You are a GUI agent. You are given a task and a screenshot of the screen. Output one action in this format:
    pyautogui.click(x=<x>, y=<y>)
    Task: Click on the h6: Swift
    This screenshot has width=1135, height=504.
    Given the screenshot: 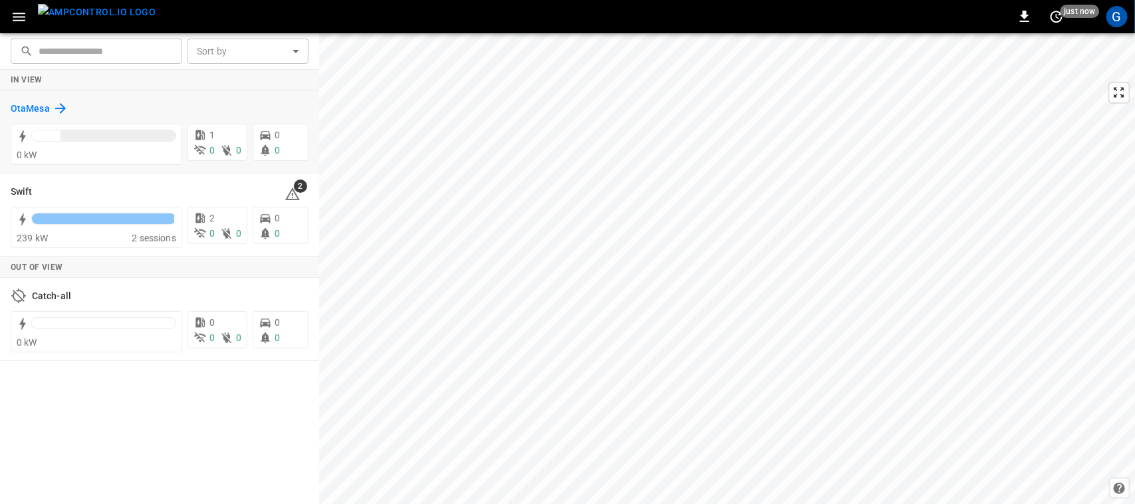 What is the action you would take?
    pyautogui.click(x=21, y=192)
    